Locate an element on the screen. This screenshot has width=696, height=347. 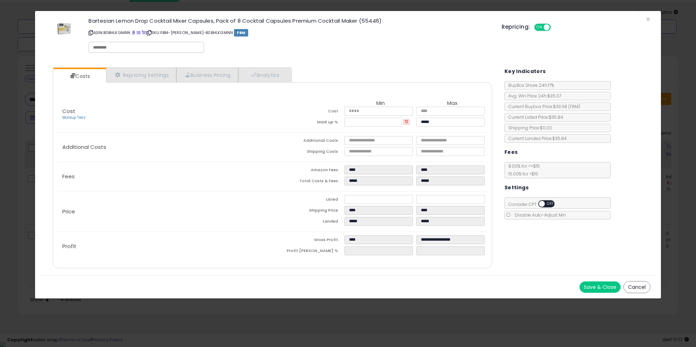
div: Michael says… is located at coordinates (71, 132).